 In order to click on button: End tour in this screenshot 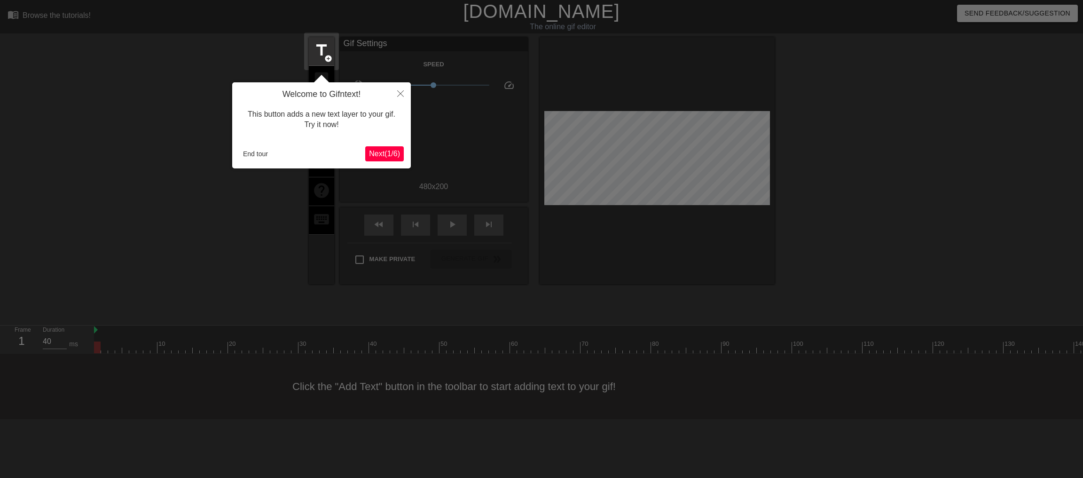, I will do `click(255, 154)`.